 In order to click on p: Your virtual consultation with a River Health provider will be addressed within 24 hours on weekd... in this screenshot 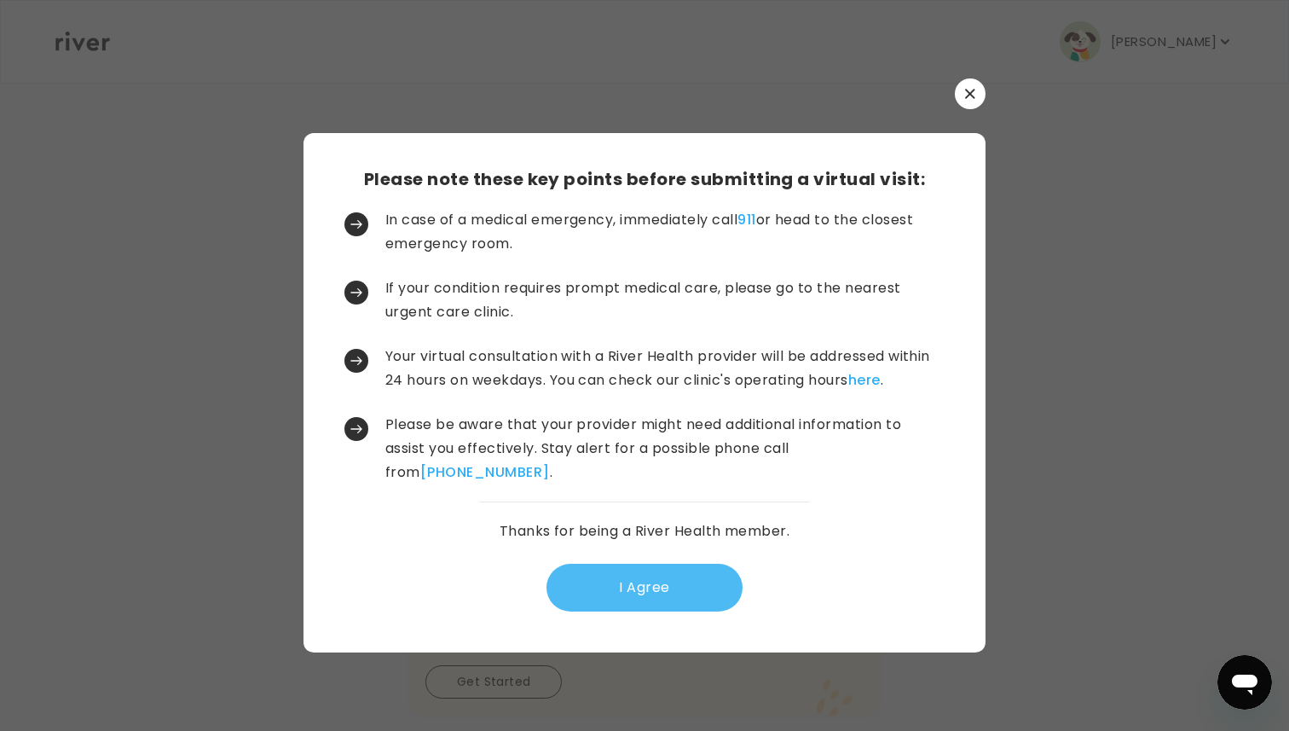, I will do `click(663, 368)`.